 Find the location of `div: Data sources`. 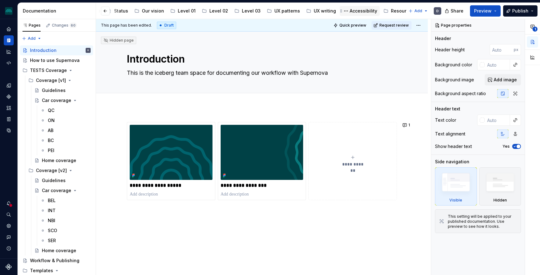

div: Data sources is located at coordinates (9, 130).